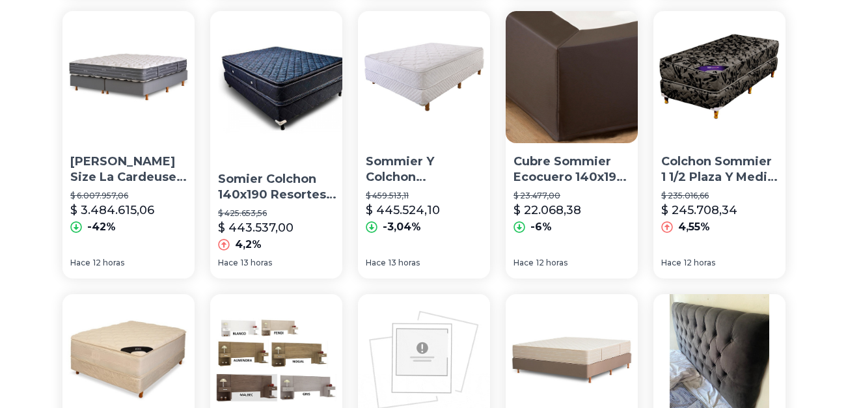  I want to click on a: Colchon Sommier 1 1/2 Plaza Y Media Resortes 190x90 SomierColchon Sommier 1 1/2 Plaza Y Media Res..., so click(719, 145).